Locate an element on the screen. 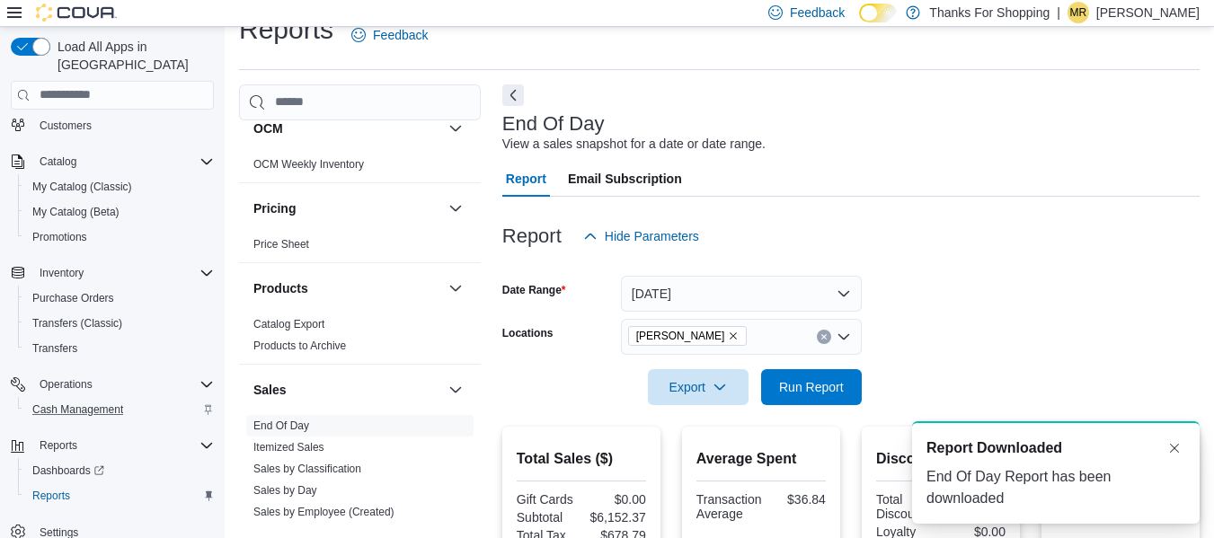  a: Customers is located at coordinates (66, 126).